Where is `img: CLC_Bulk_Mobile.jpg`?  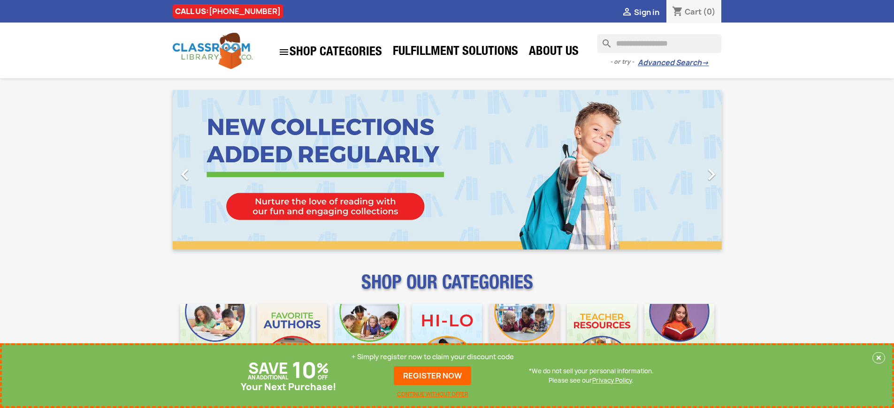 img: CLC_Bulk_Mobile.jpg is located at coordinates (215, 339).